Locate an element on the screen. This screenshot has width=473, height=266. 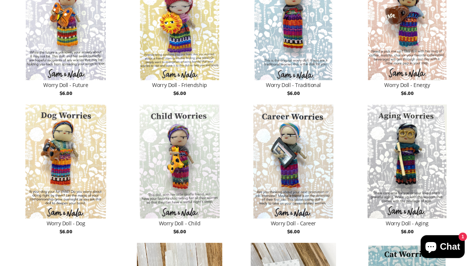
inbox-online-store-chat: Shopify online store chat is located at coordinates (443, 247).